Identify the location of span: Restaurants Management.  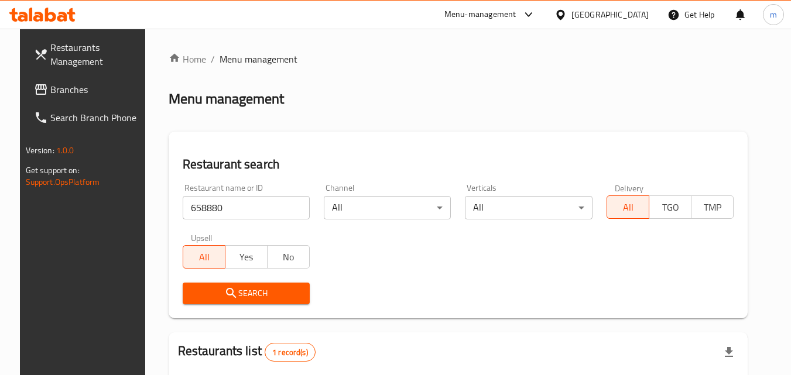
(97, 54).